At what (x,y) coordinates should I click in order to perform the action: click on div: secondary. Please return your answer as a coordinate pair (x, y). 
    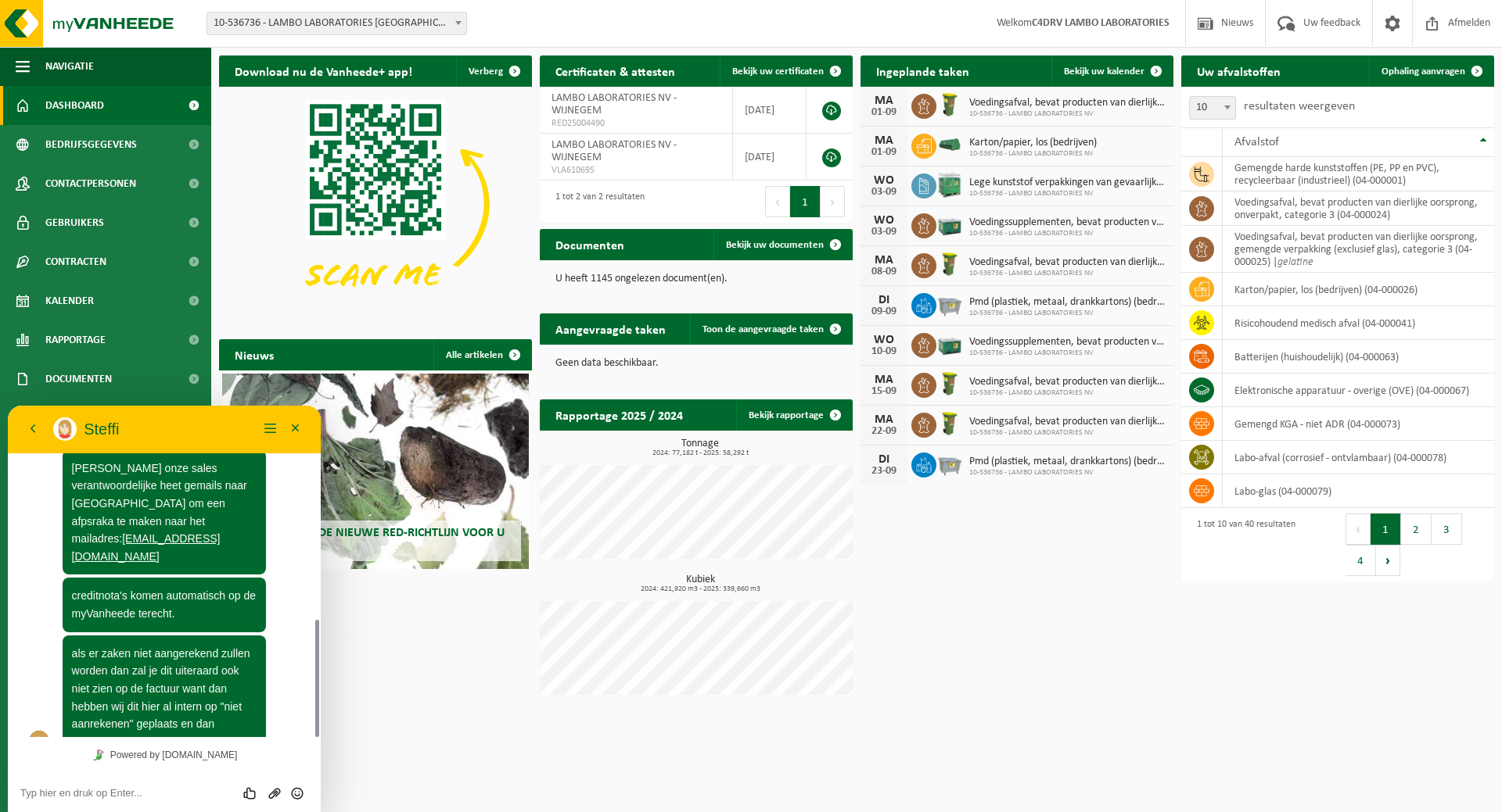
    Looking at the image, I should click on (275, 24).